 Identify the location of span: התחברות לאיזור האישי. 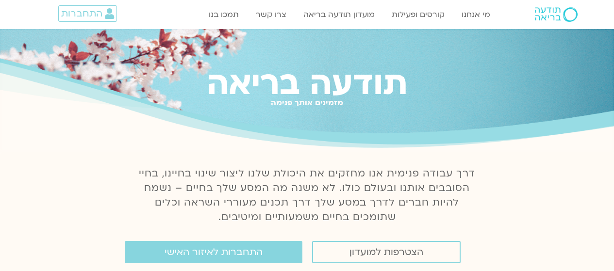
(214, 252).